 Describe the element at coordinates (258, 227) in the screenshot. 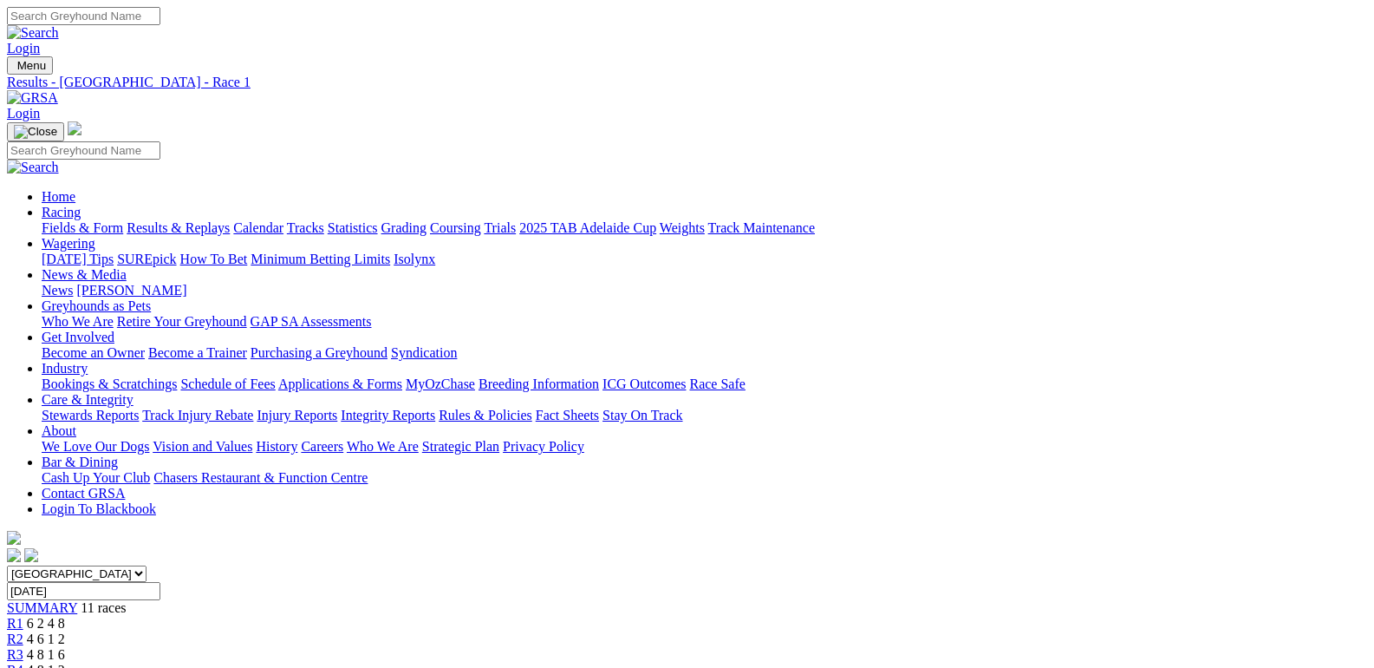

I see `a: Calendar` at that location.